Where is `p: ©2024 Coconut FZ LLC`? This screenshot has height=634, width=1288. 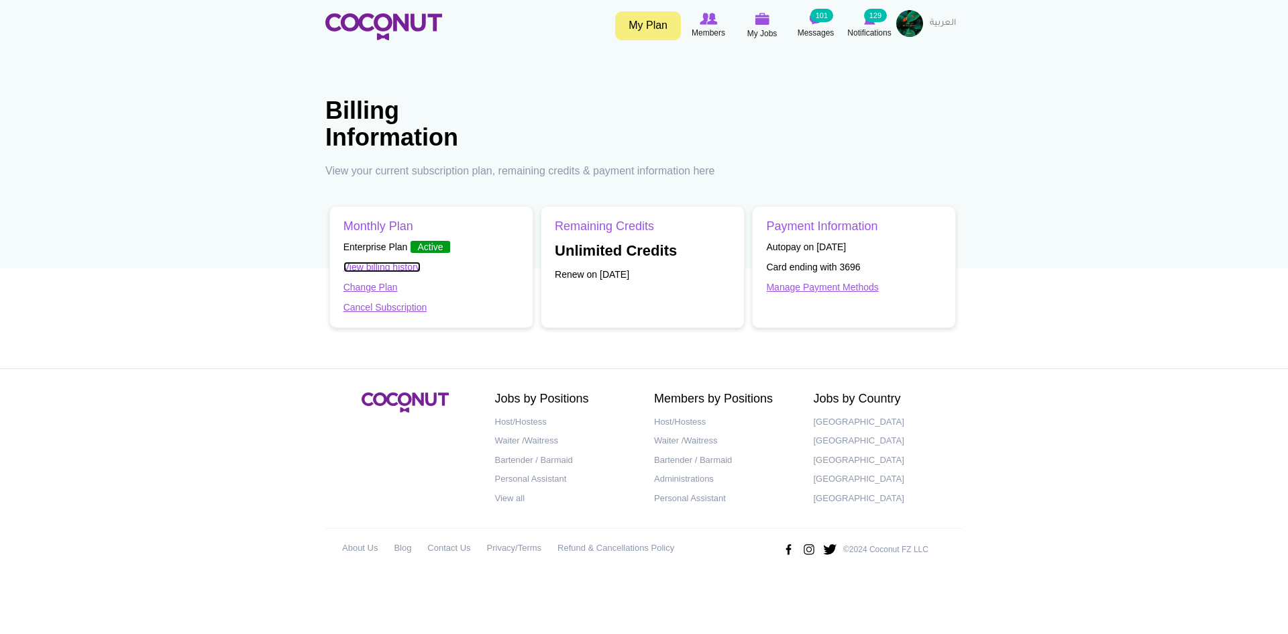 p: ©2024 Coconut FZ LLC is located at coordinates (886, 550).